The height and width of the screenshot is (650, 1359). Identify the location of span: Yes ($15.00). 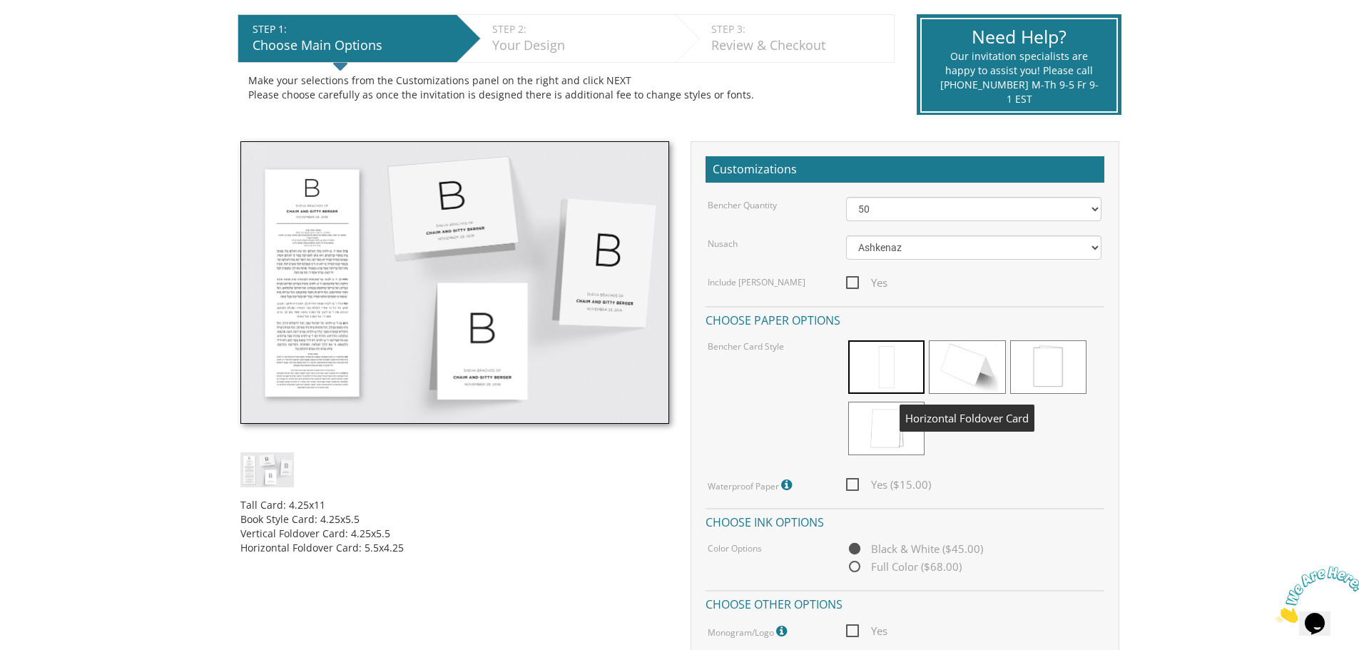
(888, 485).